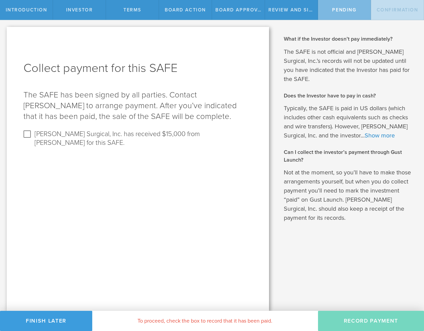  I want to click on button: Record Payment, so click(371, 321).